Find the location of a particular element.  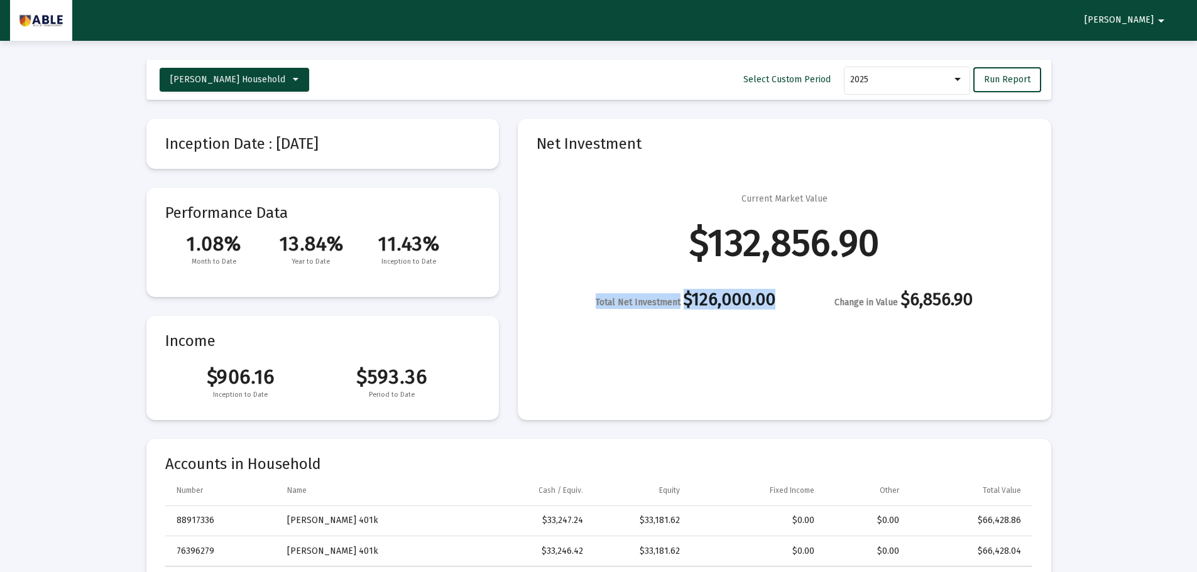

td: Column Equity is located at coordinates (640, 491).